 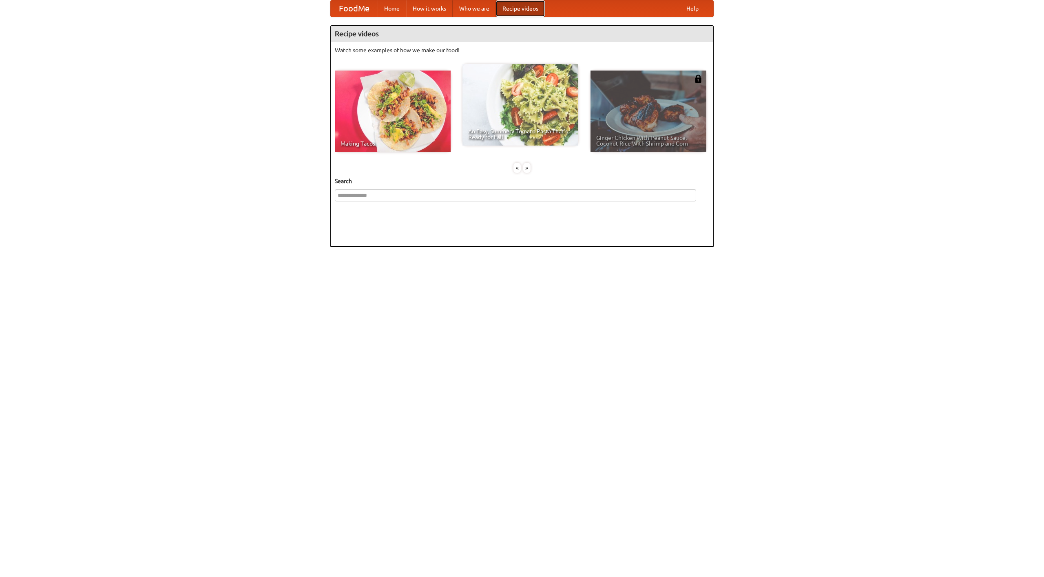 What do you see at coordinates (392, 9) in the screenshot?
I see `a: Home` at bounding box center [392, 9].